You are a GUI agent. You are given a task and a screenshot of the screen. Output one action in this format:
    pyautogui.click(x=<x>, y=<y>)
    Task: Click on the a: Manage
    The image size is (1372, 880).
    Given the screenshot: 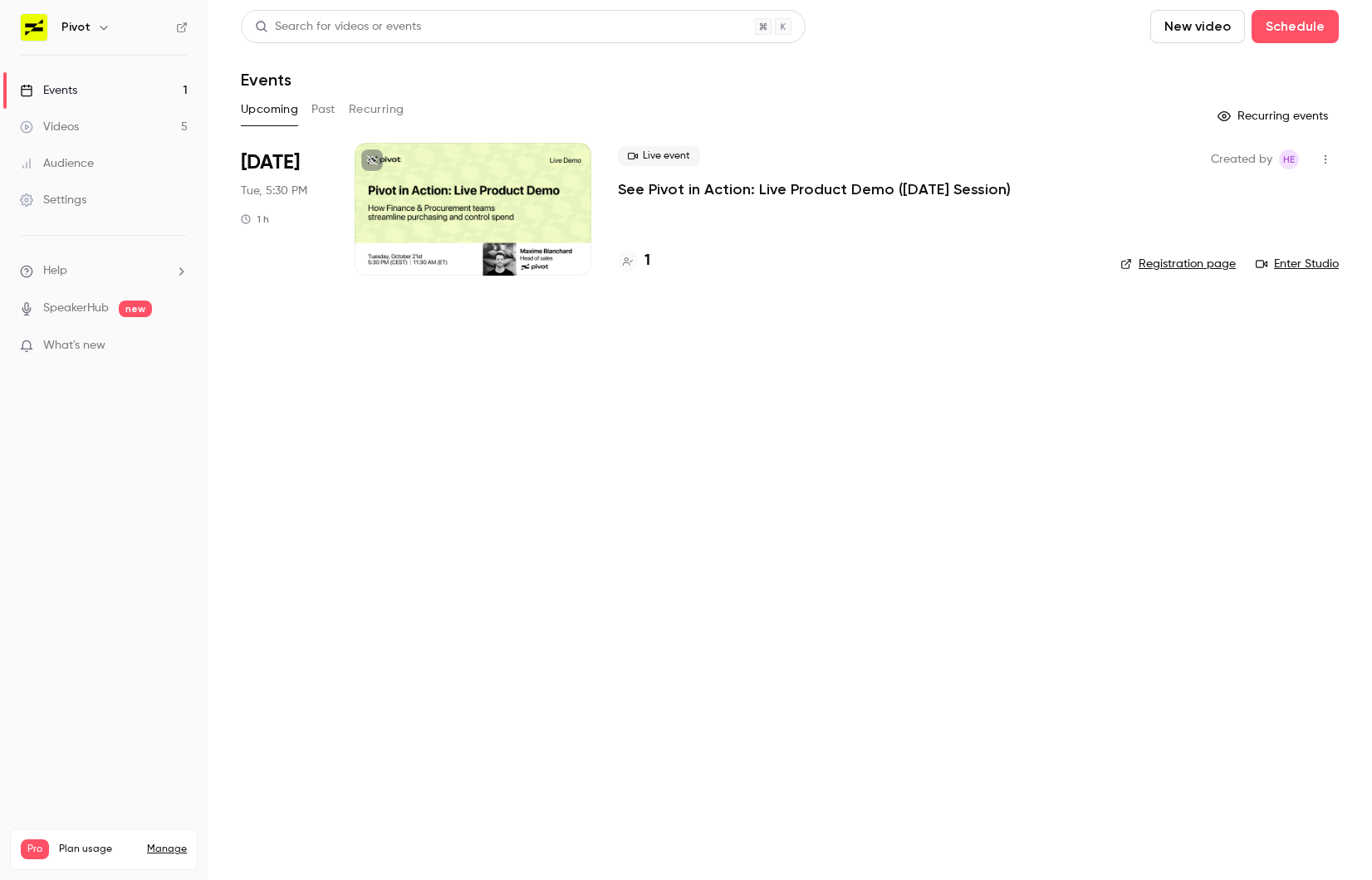 What is the action you would take?
    pyautogui.click(x=167, y=849)
    